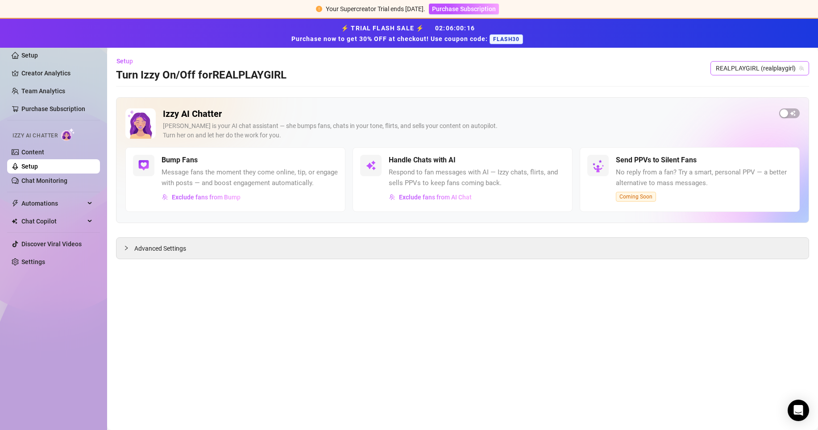 The image size is (818, 430). Describe the element at coordinates (201, 75) in the screenshot. I see `h3: Turn Izzy On/Off for REALPLAYGIRL` at that location.